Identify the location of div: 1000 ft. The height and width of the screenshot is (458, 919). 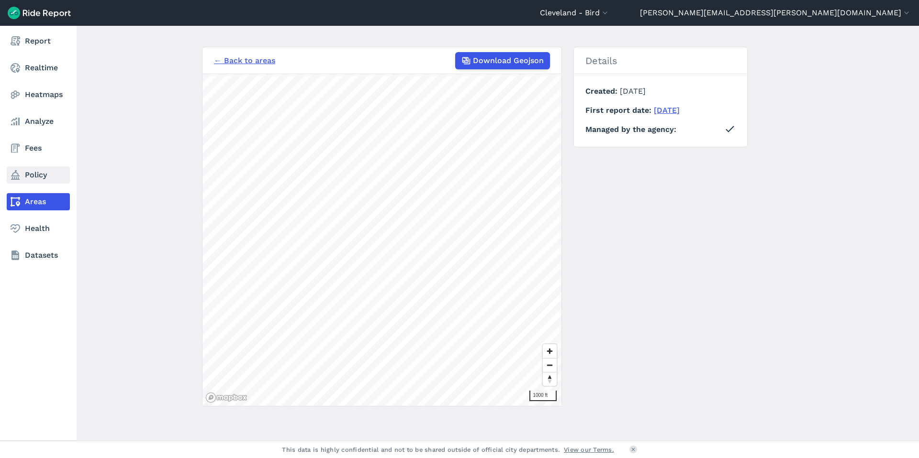
(543, 396).